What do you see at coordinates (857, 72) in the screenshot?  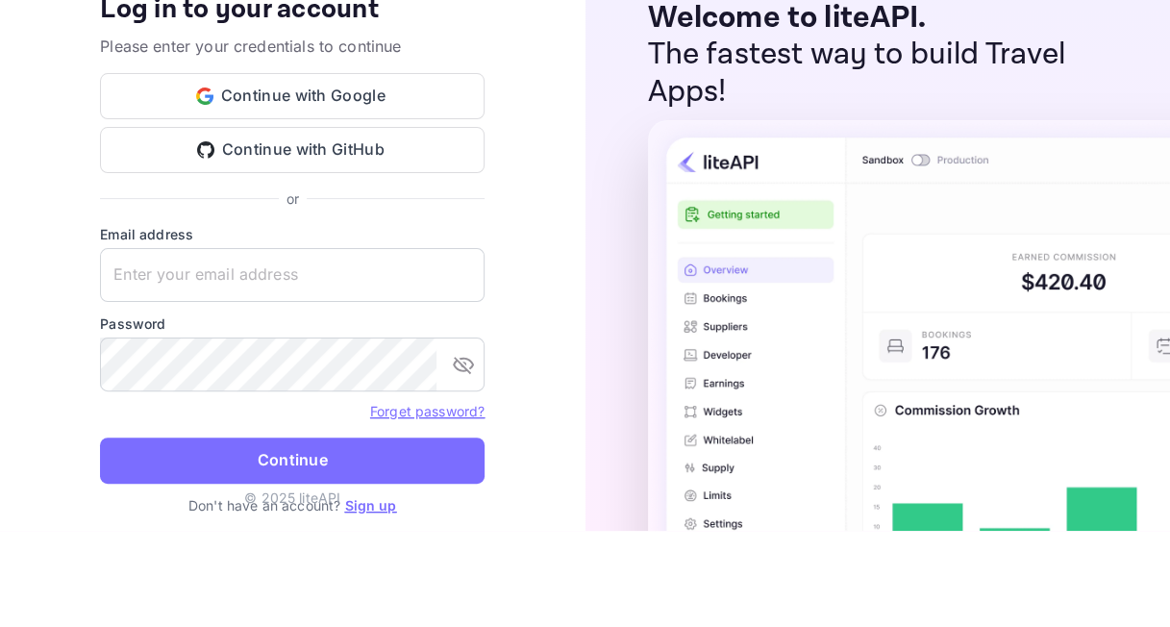 I see `ya-tr-span: The fastest way to build Travel Apps!` at bounding box center [857, 72].